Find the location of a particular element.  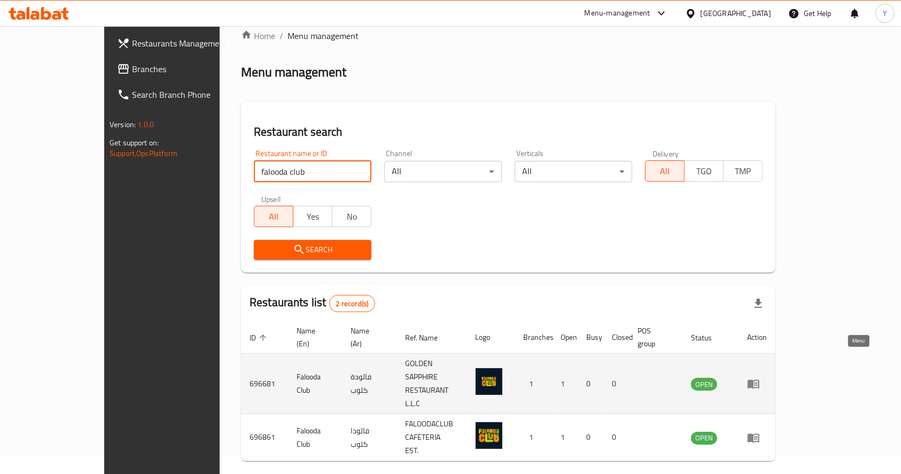

td: GOLDEN SAPPHIRE RESTAURANT L.L.C is located at coordinates (432, 384).